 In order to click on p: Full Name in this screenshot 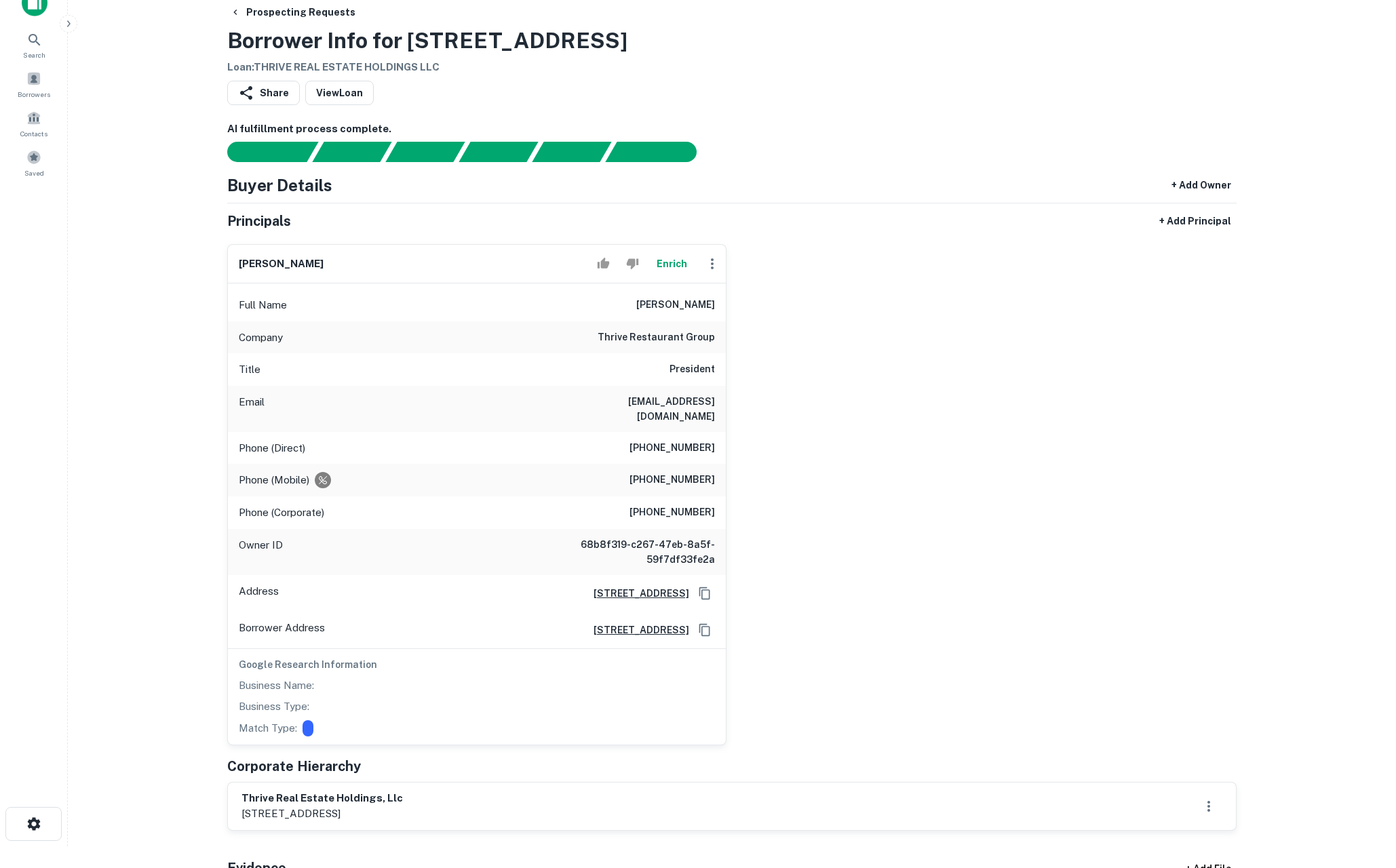, I will do `click(262, 305)`.